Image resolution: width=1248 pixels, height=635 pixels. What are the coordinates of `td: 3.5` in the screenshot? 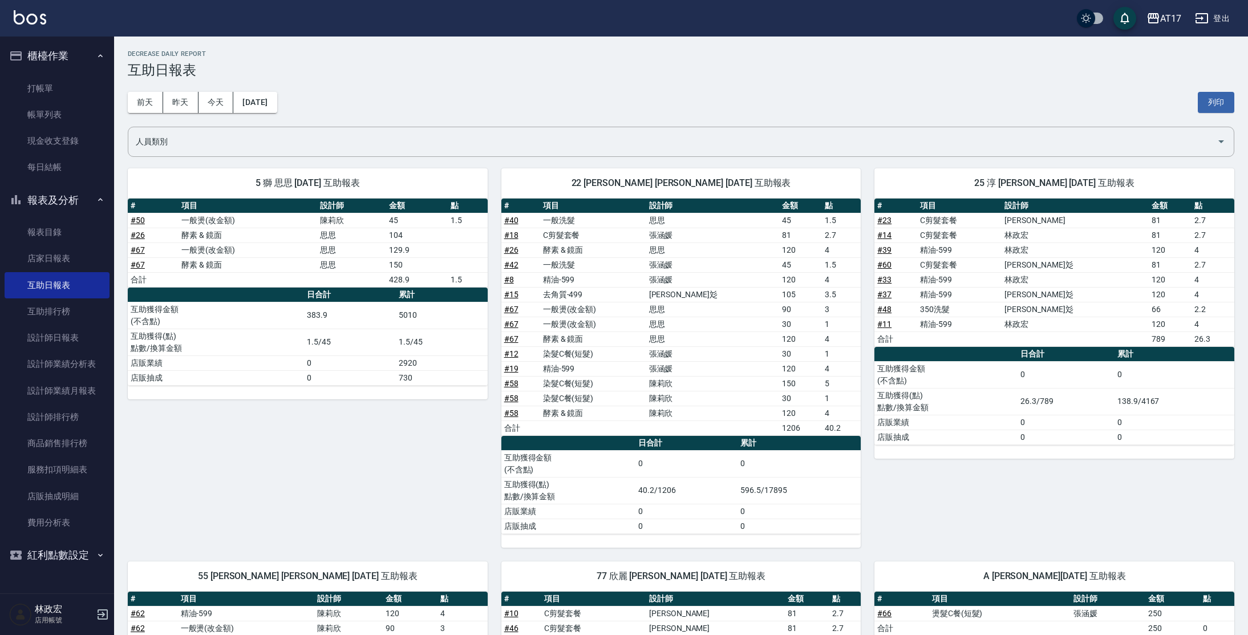 It's located at (842, 294).